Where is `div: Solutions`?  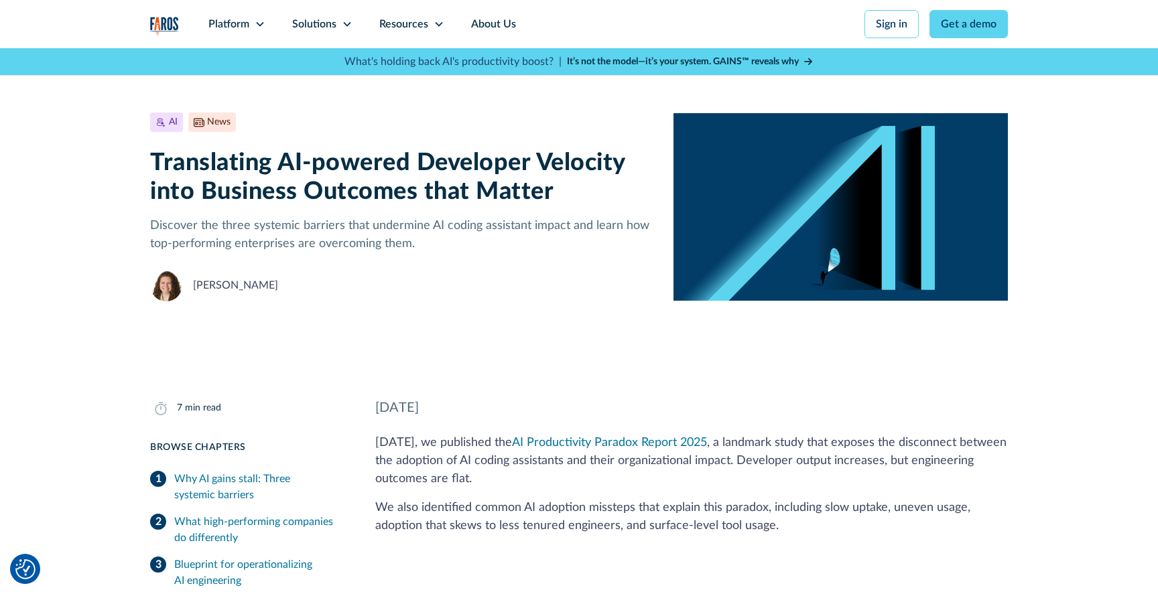 div: Solutions is located at coordinates (314, 24).